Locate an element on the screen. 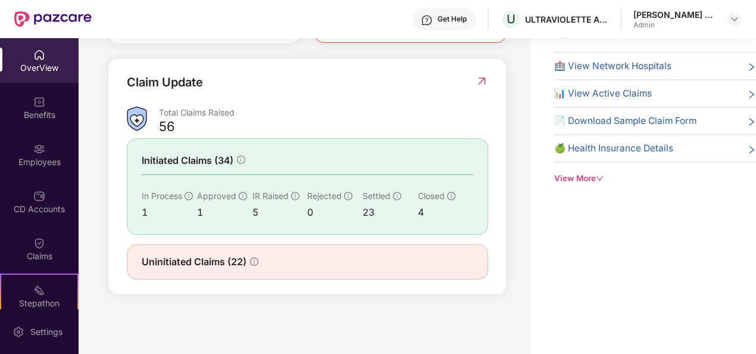 Image resolution: width=756 pixels, height=354 pixels. div: Stepathon is located at coordinates (39, 303).